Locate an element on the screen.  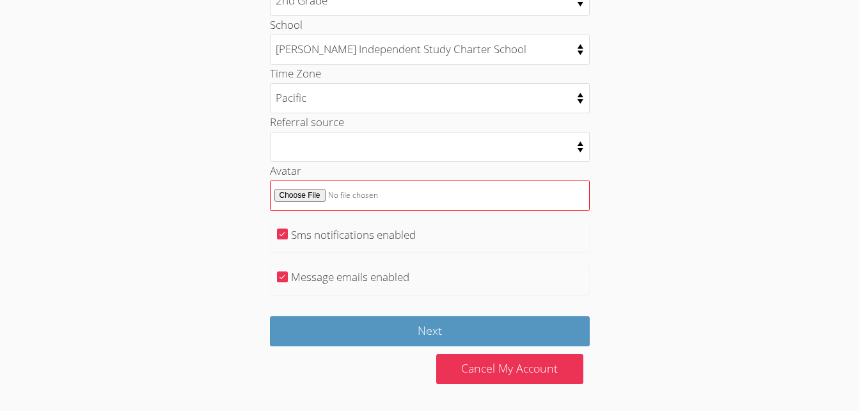
label: Time Zone is located at coordinates (296, 73).